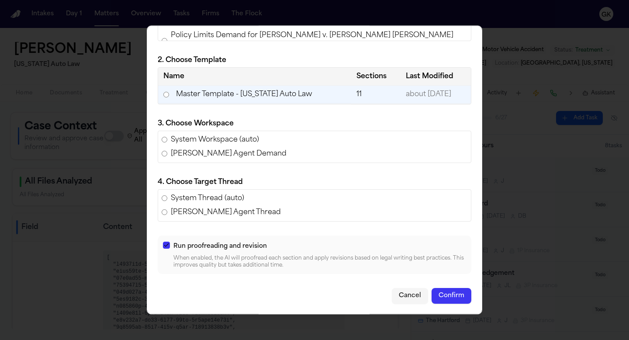 Image resolution: width=629 pixels, height=340 pixels. What do you see at coordinates (319, 16) in the screenshot?
I see `span: Catastrophic Bicycle-Versus-Auto Collision—Pelvic, Sacral, and Orthopedic Injuries; Policy Limits...` at bounding box center [319, 16].